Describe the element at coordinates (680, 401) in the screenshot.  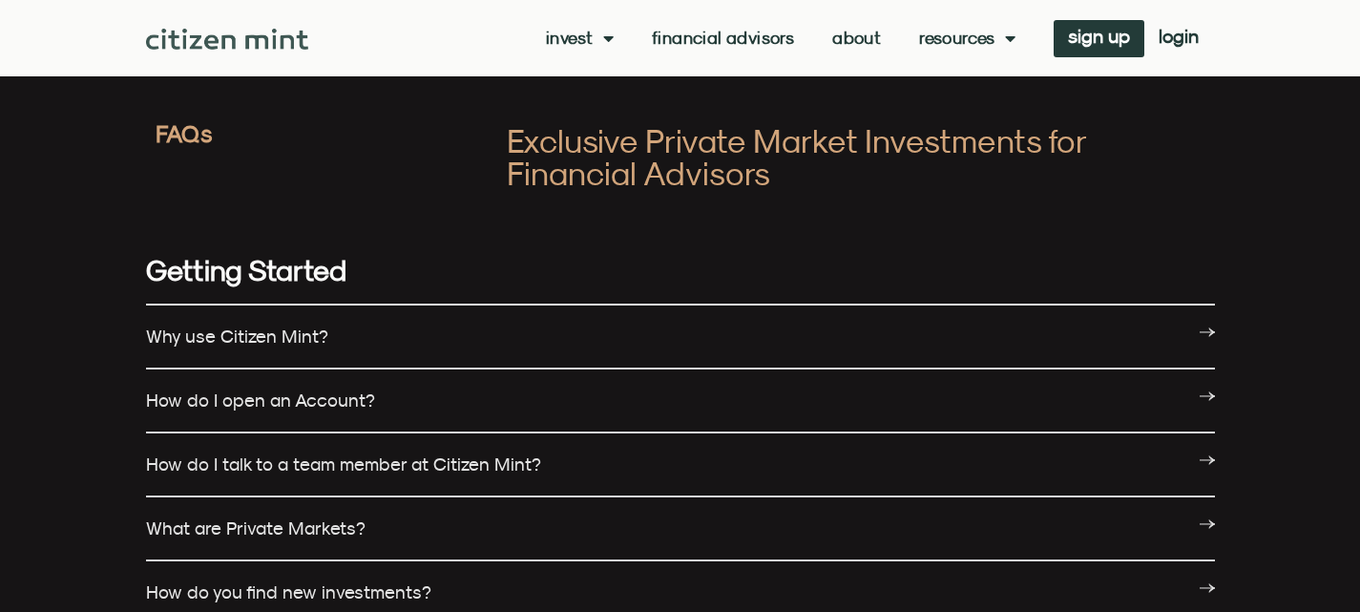
I see `div: How do I open an Account?` at that location.